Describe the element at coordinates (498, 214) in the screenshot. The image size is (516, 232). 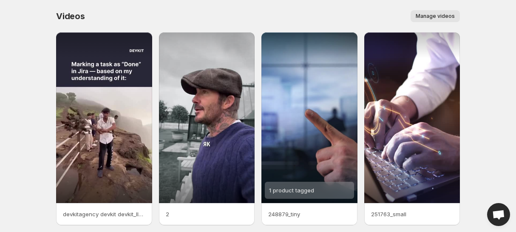
I see `a: Open chat` at that location.